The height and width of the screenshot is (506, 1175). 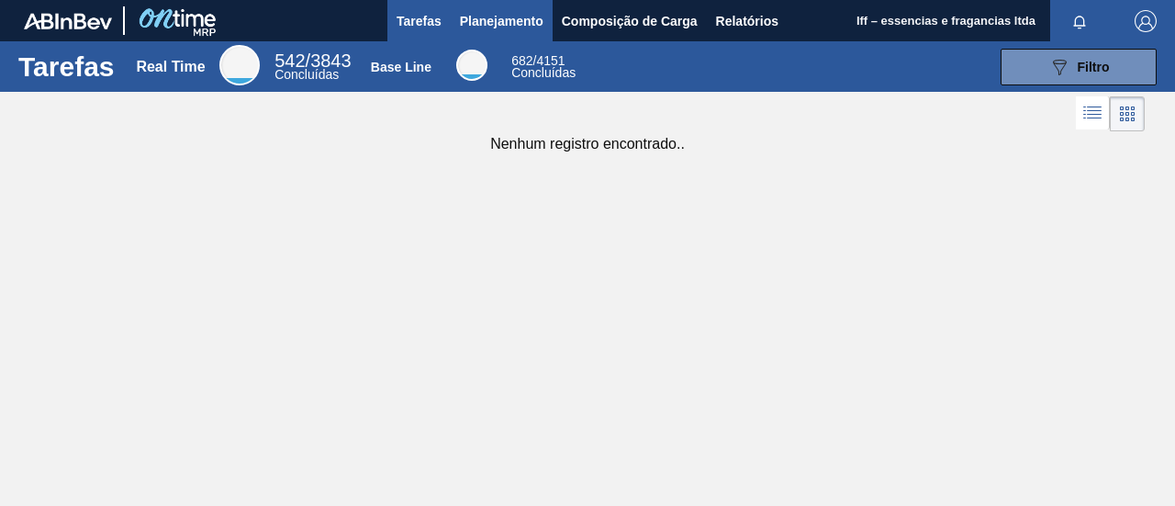 I want to click on div: Visão em Lista, so click(x=1093, y=114).